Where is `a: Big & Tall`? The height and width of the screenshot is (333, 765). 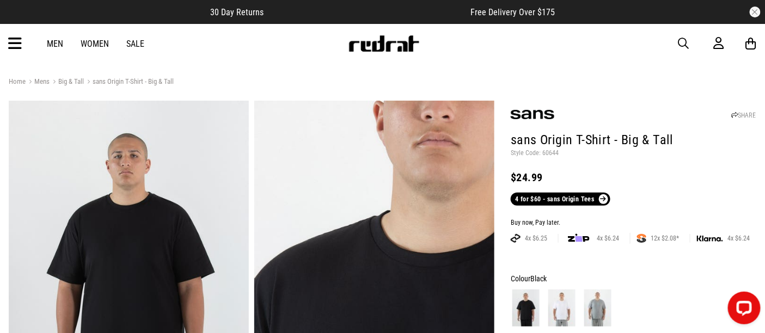 a: Big & Tall is located at coordinates (66, 82).